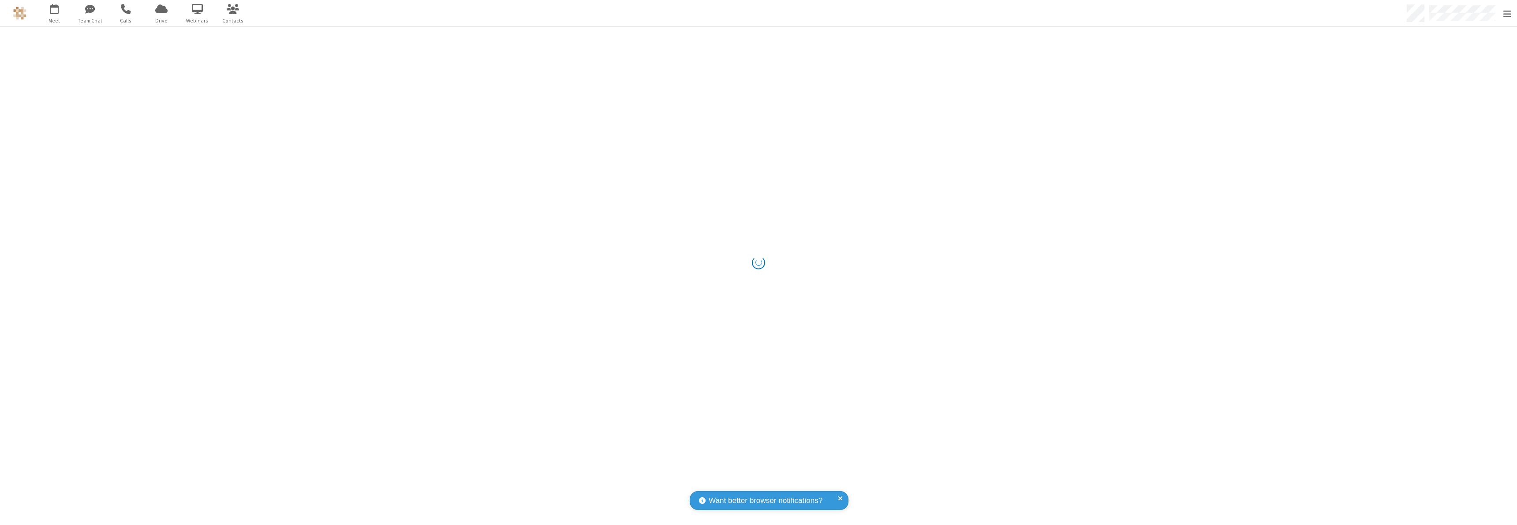  I want to click on span: Contacts, so click(233, 21).